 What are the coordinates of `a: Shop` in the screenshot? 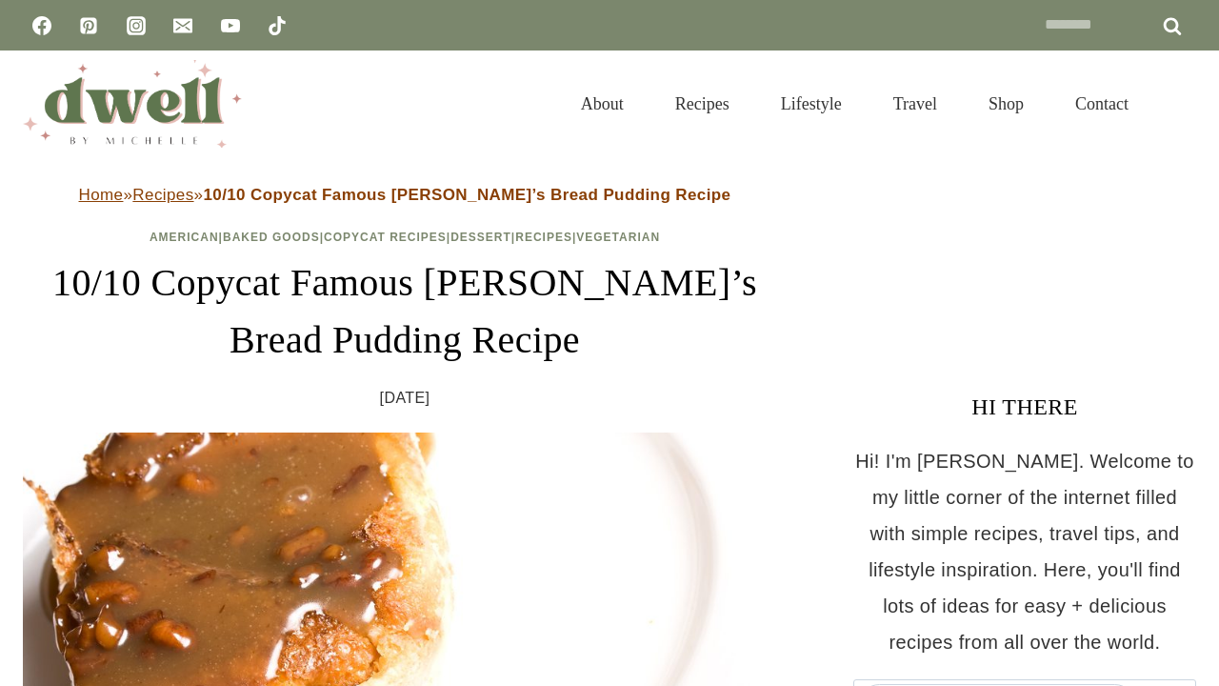 It's located at (1005, 104).